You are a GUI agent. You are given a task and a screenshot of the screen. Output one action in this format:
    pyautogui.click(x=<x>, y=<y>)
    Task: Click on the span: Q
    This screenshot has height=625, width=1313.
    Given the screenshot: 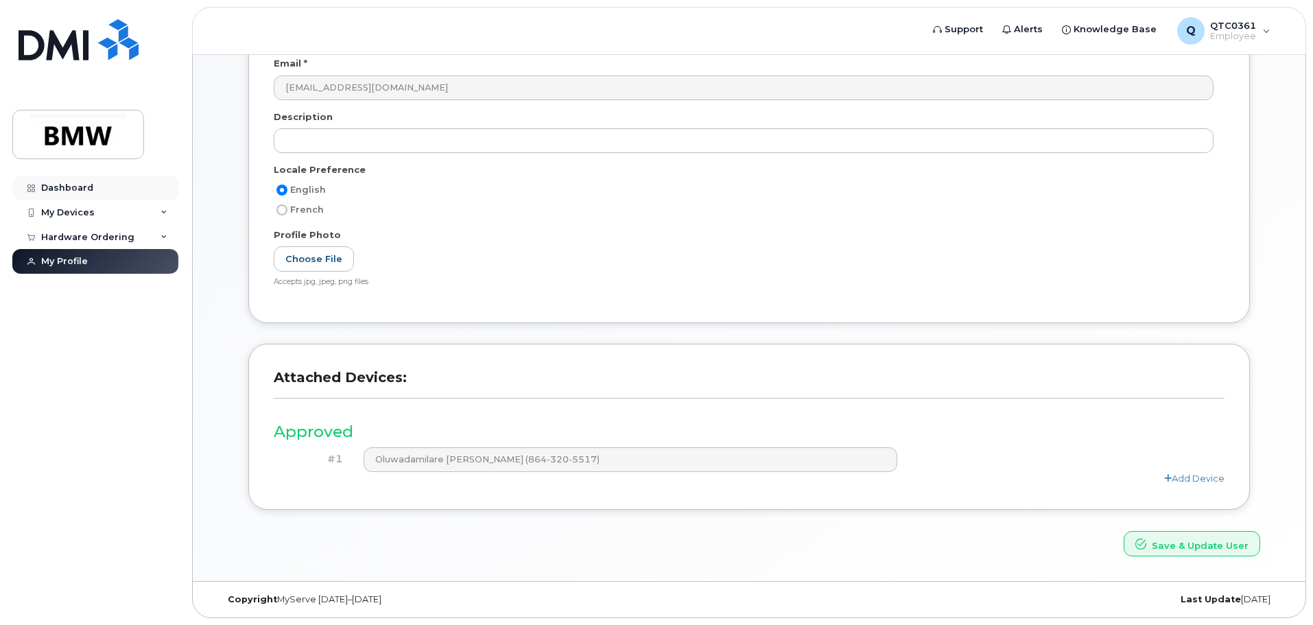 What is the action you would take?
    pyautogui.click(x=1190, y=31)
    